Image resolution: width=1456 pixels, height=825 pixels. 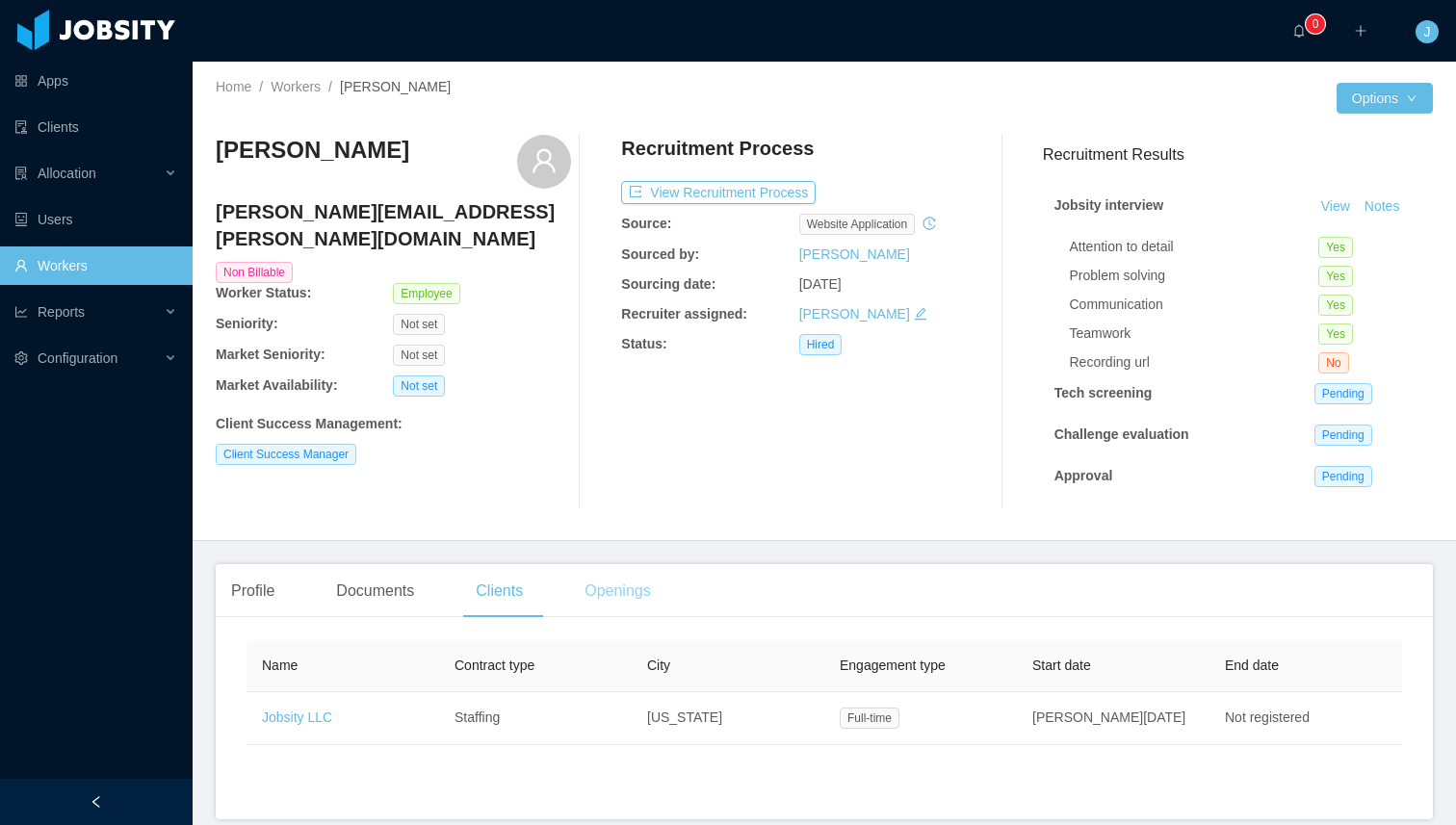 I want to click on span: Name, so click(x=279, y=666).